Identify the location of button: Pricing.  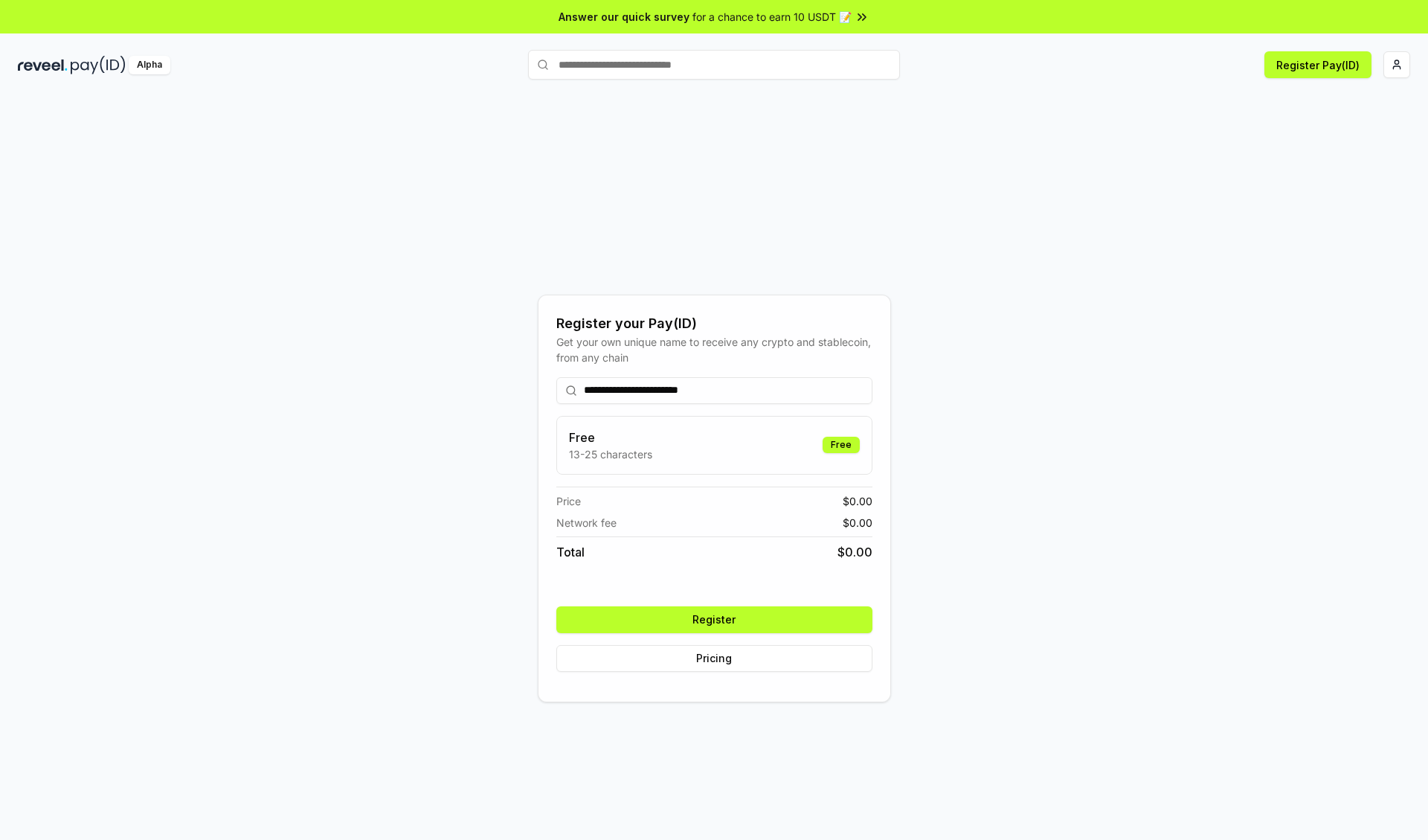
(714, 658).